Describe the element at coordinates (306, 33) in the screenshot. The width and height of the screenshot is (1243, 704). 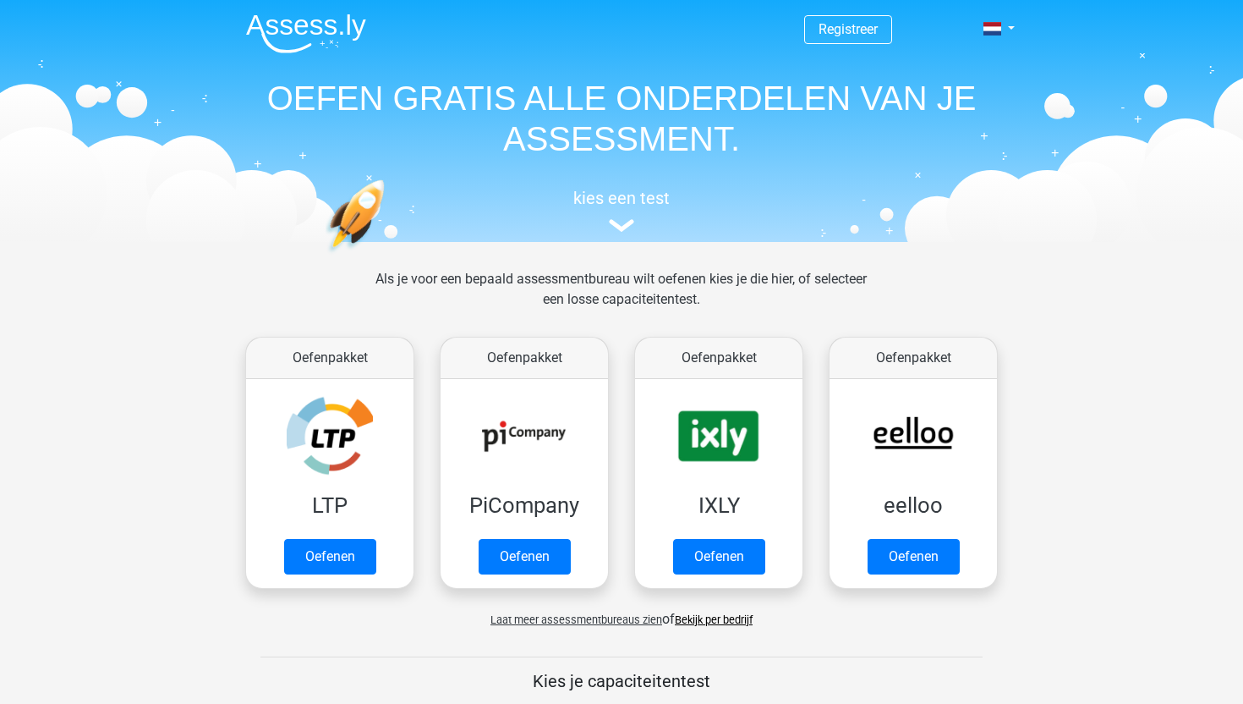
I see `img: Assessly` at that location.